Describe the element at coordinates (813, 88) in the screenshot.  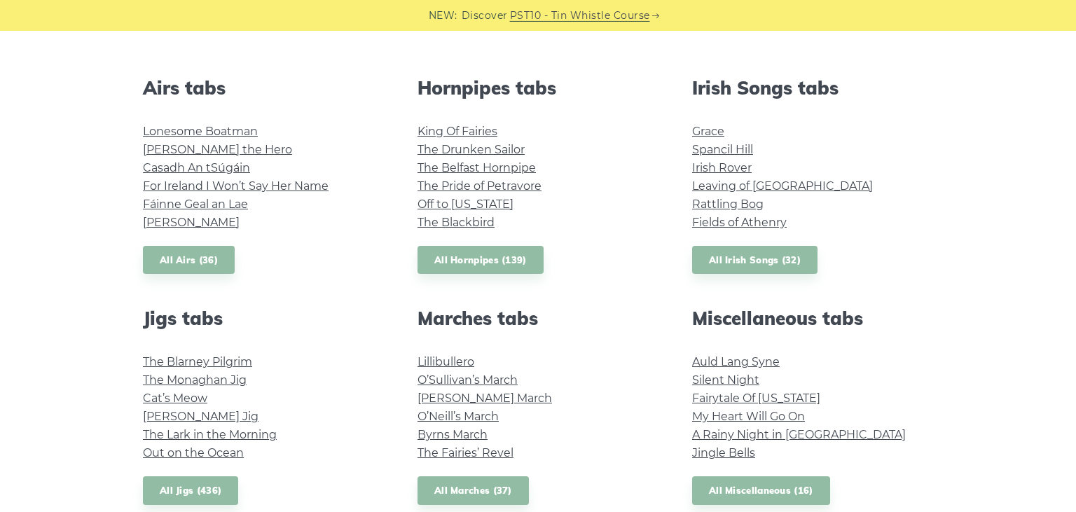
I see `h2: Irish Songs tabs` at that location.